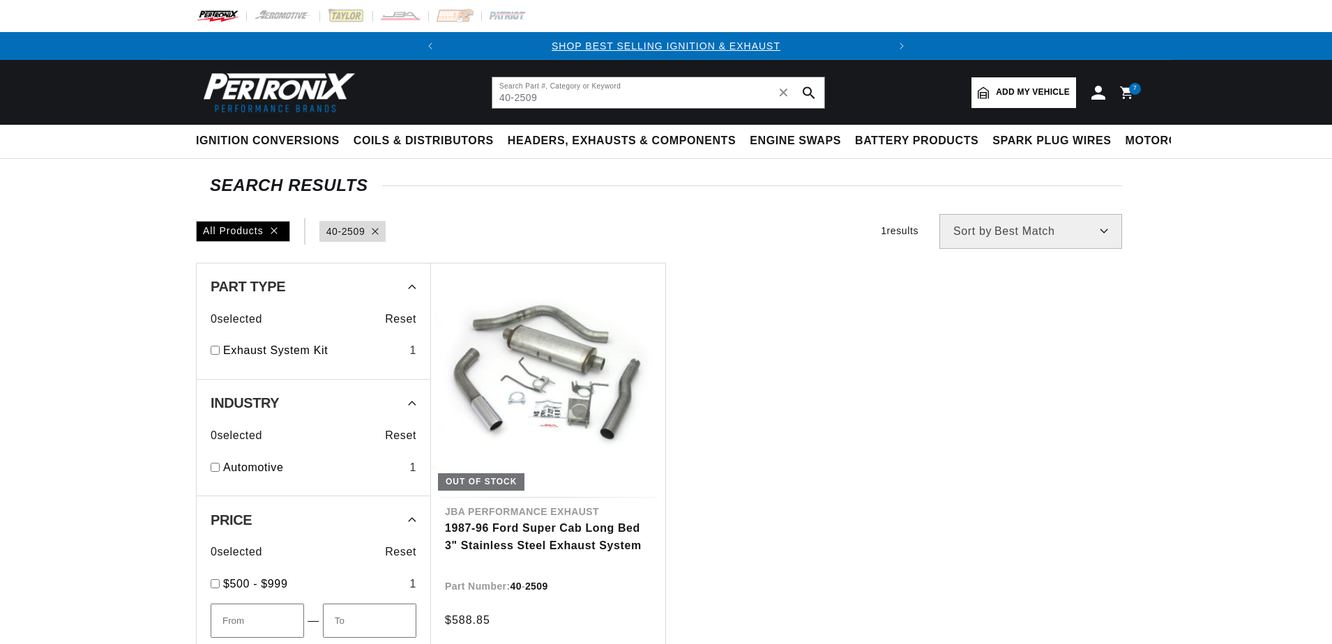 This screenshot has width=1332, height=644. What do you see at coordinates (255, 584) in the screenshot?
I see `span: $500 - $999` at bounding box center [255, 584].